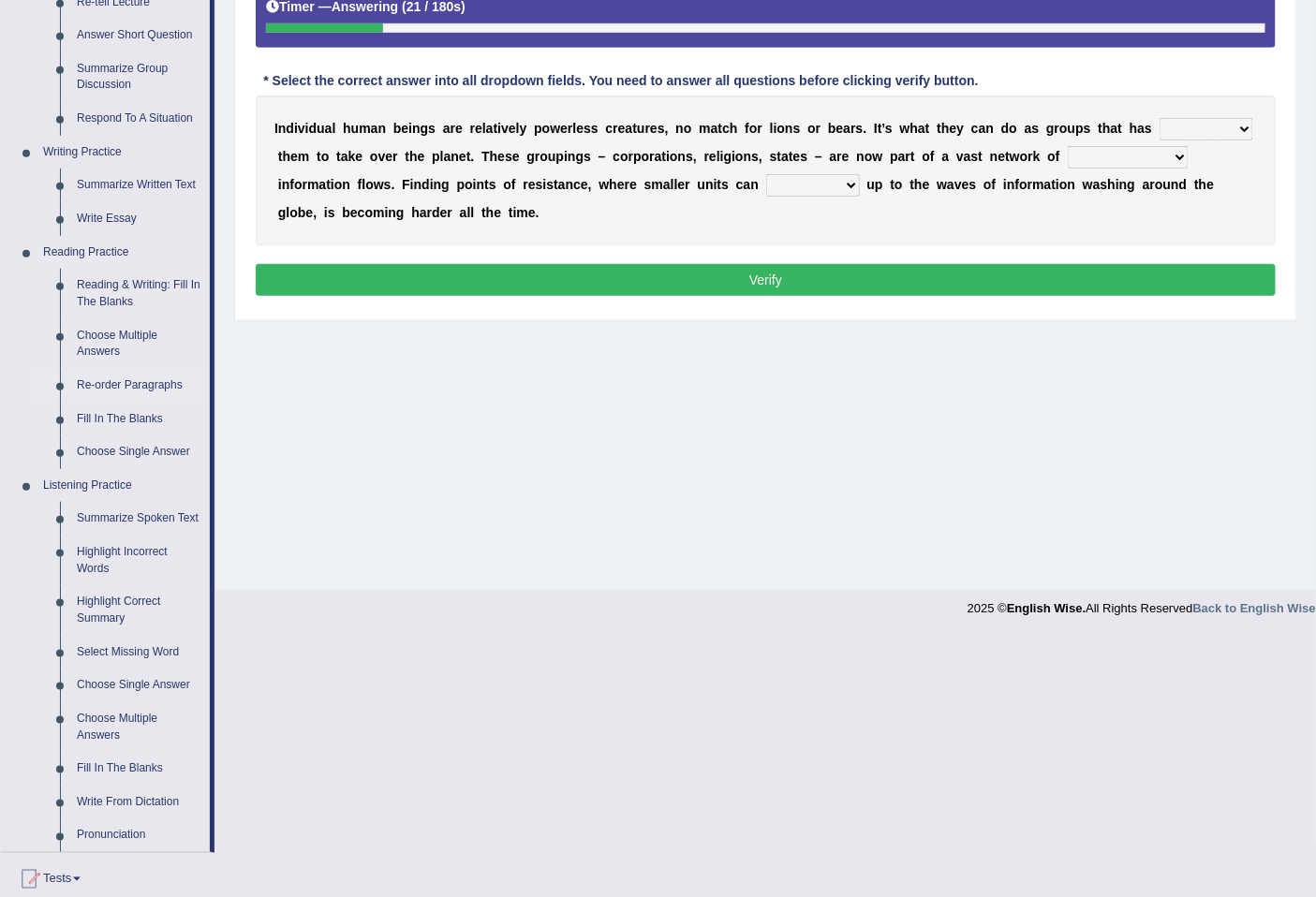 The width and height of the screenshot is (1316, 897). What do you see at coordinates (765, 280) in the screenshot?
I see `button: Verify` at bounding box center [765, 280].